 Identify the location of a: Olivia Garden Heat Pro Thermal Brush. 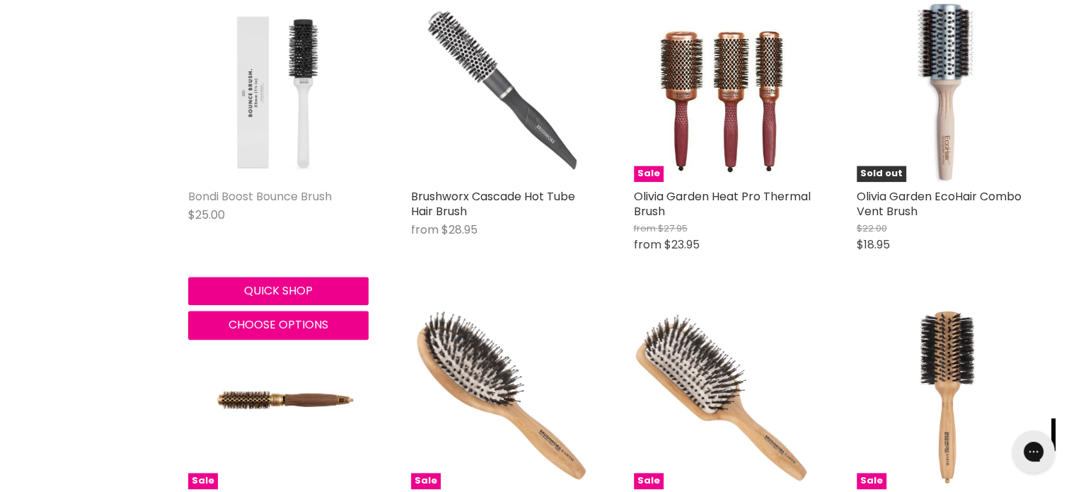
(723, 204).